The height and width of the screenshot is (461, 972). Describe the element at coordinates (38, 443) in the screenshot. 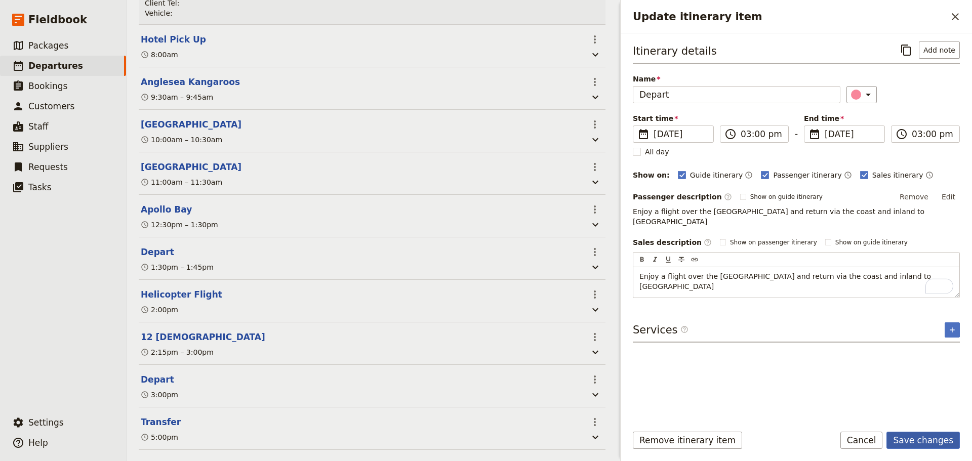

I see `span: Help` at that location.